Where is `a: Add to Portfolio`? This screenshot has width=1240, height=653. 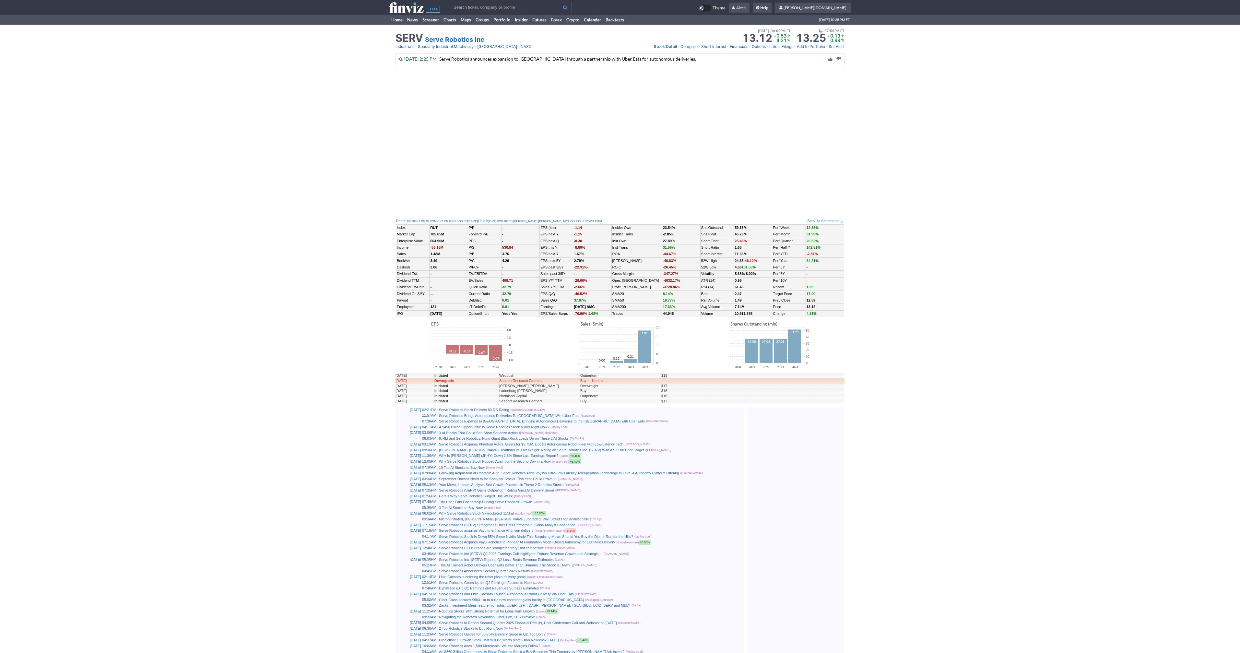
a: Add to Portfolio is located at coordinates (811, 47).